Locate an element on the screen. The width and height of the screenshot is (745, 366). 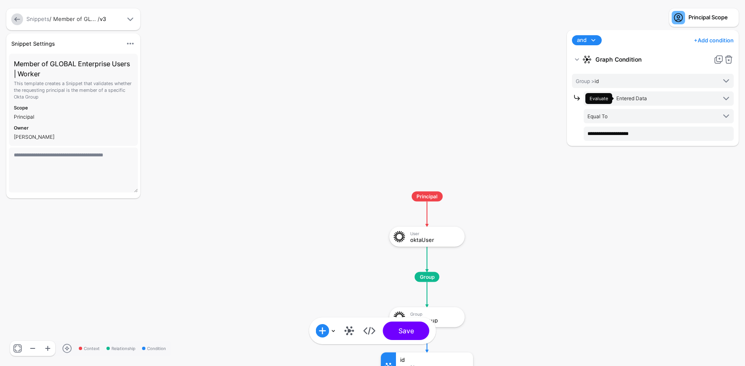
span: Relationship is located at coordinates (121, 348).